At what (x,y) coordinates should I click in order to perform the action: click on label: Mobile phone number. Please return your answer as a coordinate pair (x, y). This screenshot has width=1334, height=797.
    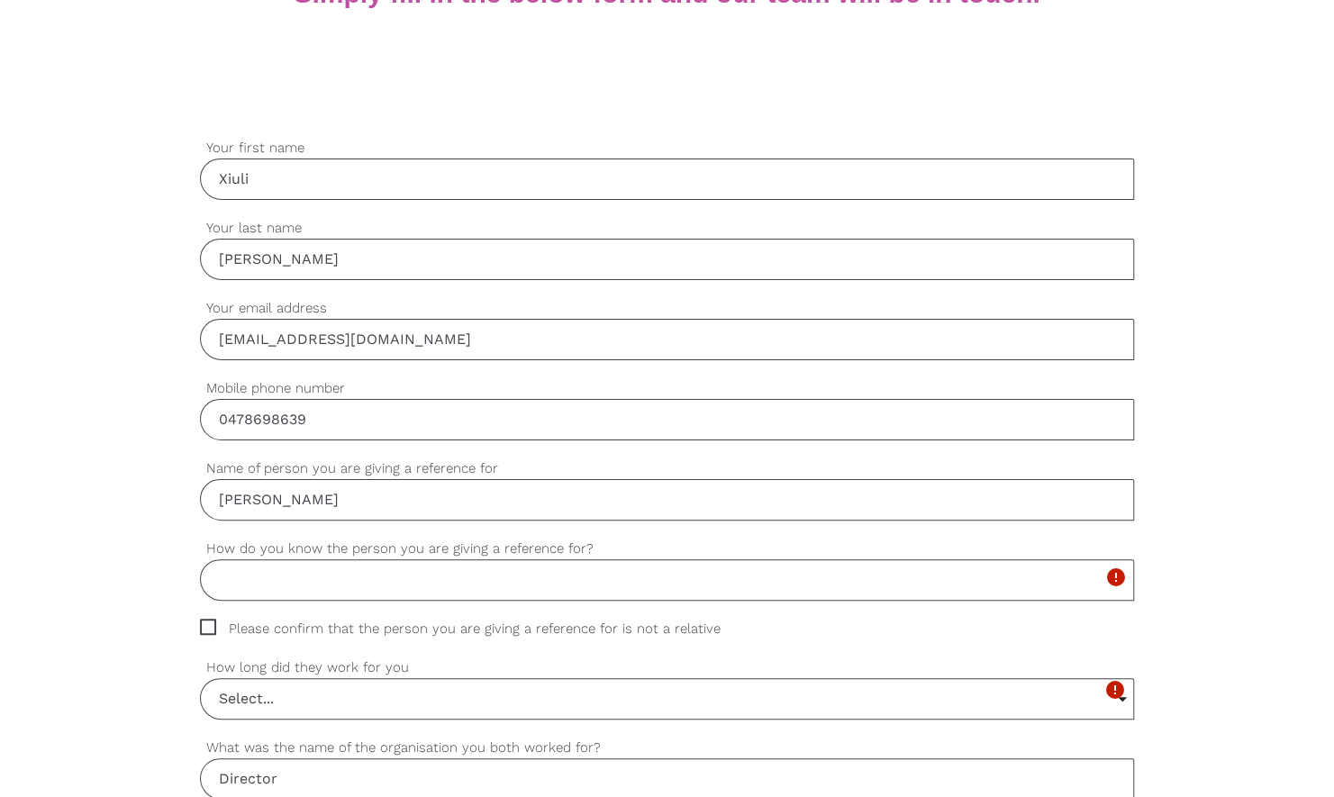
    Looking at the image, I should click on (667, 388).